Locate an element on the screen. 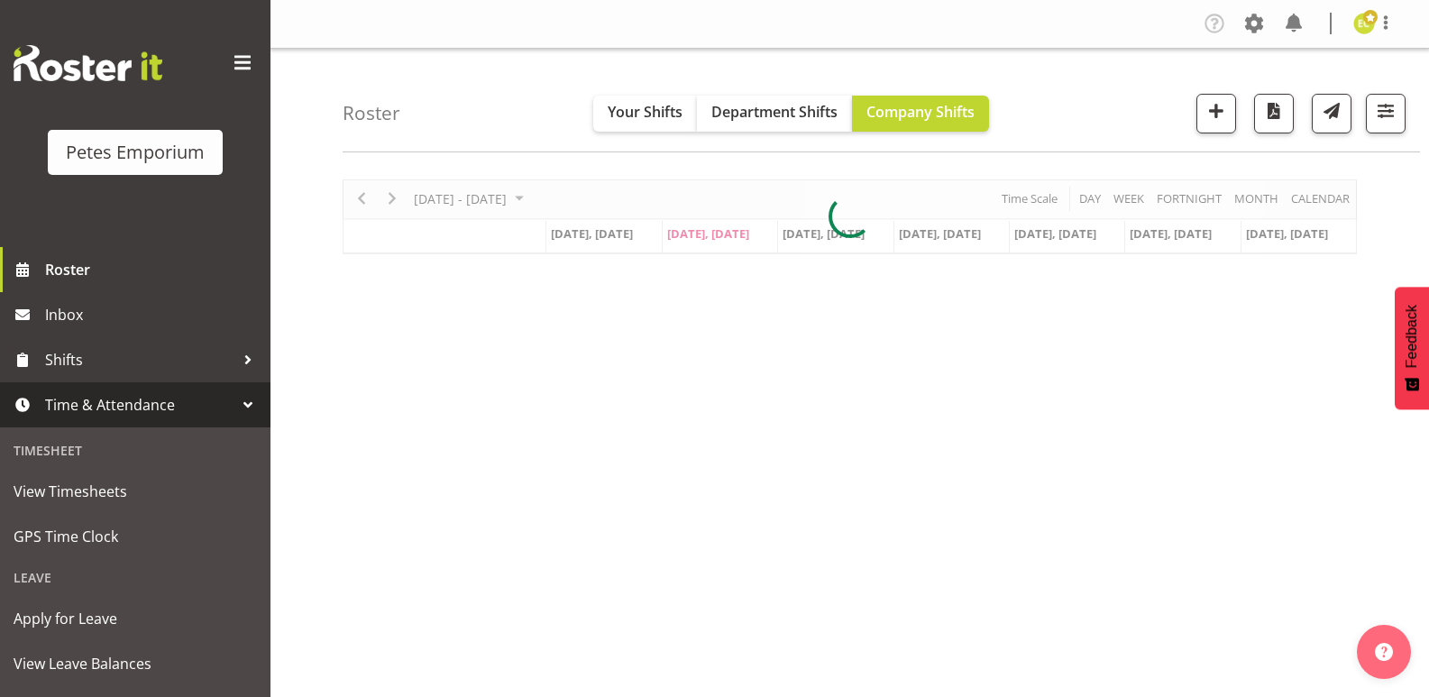 Image resolution: width=1429 pixels, height=697 pixels. div: Timesheet is located at coordinates (135, 450).